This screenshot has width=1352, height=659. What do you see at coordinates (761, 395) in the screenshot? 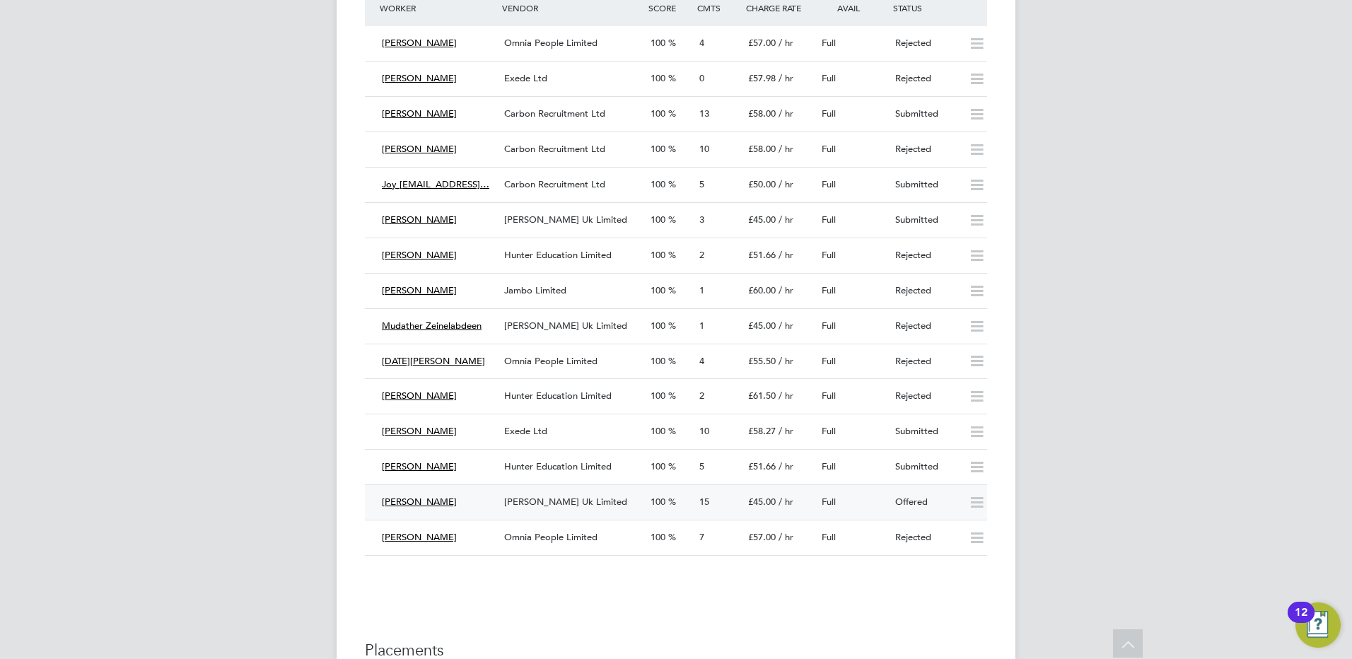
I see `span: £61.50` at bounding box center [761, 395].